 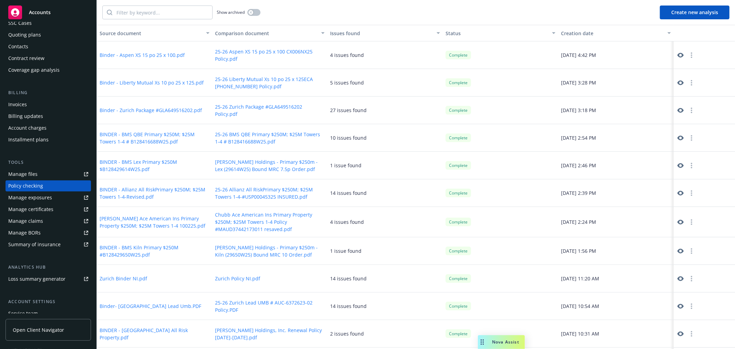 What do you see at coordinates (48, 221) in the screenshot?
I see `a: Manage claims` at bounding box center [48, 221].